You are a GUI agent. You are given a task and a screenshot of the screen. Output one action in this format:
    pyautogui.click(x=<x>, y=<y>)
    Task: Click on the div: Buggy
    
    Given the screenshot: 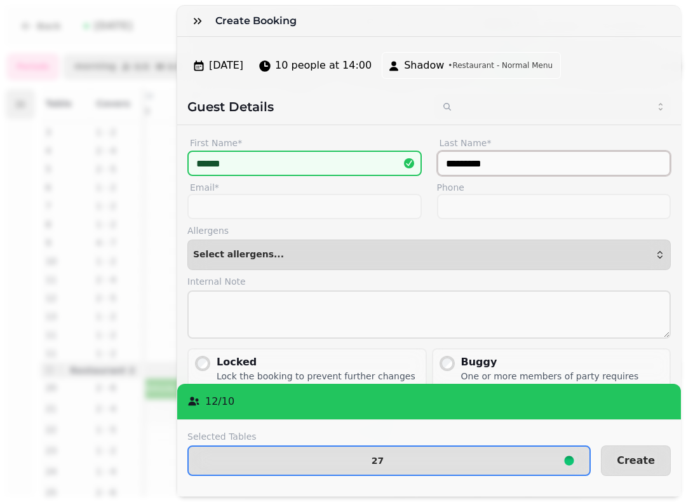 What is the action you would take?
    pyautogui.click(x=563, y=362)
    